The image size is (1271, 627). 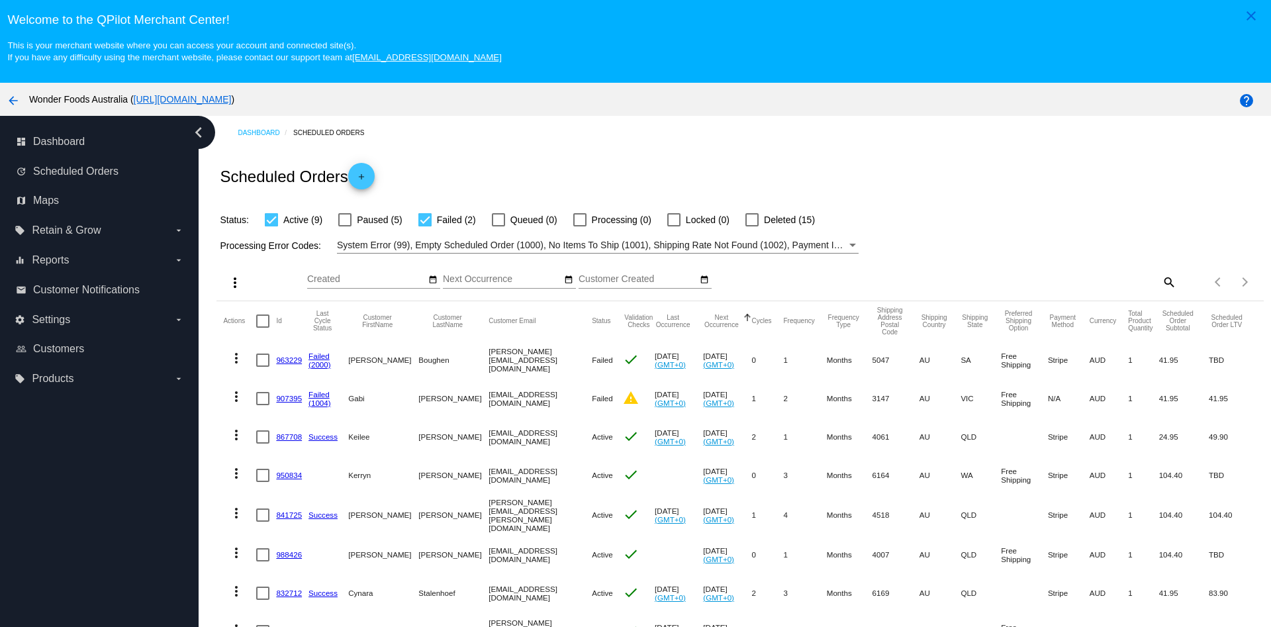 What do you see at coordinates (100, 142) in the screenshot?
I see `a: dashboard Dashboard` at bounding box center [100, 142].